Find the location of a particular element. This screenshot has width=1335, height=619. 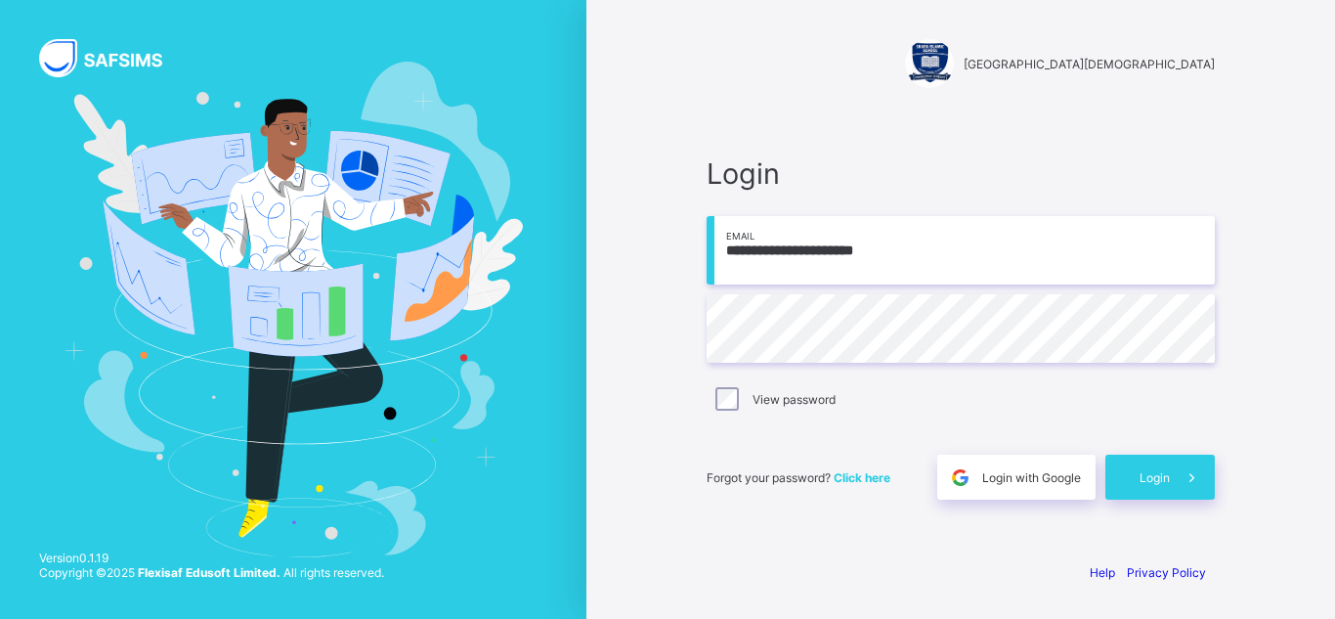

a: Privacy Policy is located at coordinates (1166, 572).